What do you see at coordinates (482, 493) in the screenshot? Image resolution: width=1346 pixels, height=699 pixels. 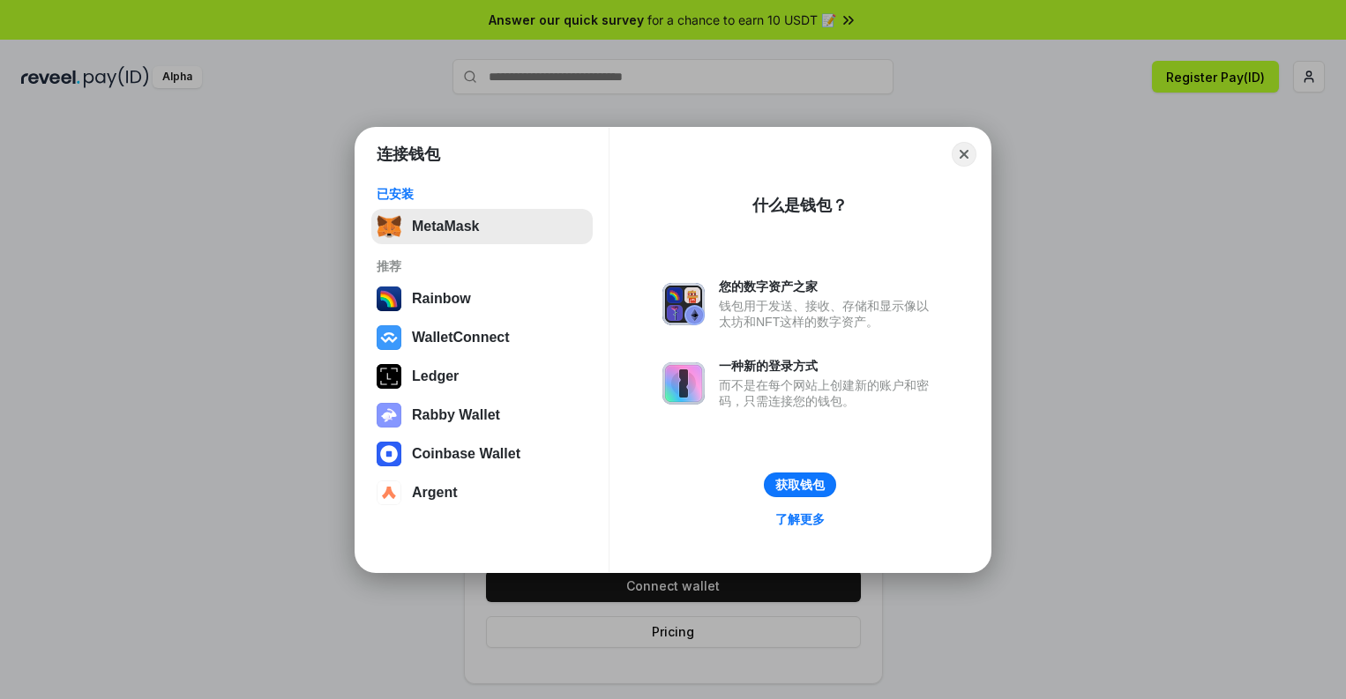 I see `button: Argent` at bounding box center [482, 493].